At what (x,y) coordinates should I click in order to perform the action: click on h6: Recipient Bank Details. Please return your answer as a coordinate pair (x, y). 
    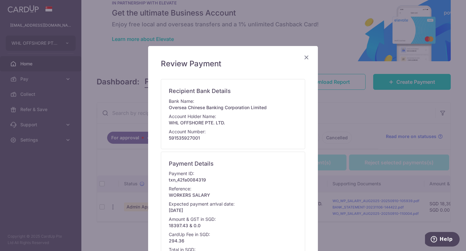
    Looking at the image, I should click on (233, 91).